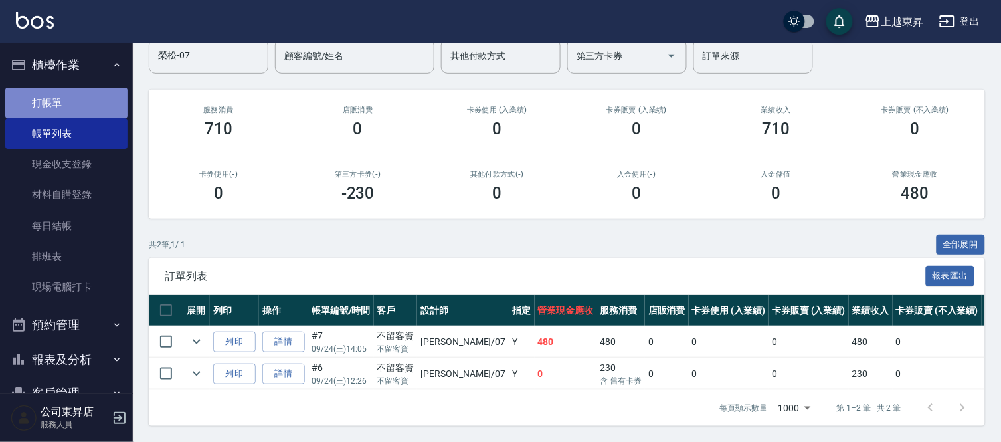 This screenshot has width=1001, height=442. Describe the element at coordinates (66, 256) in the screenshot. I see `a: 排班表` at that location.